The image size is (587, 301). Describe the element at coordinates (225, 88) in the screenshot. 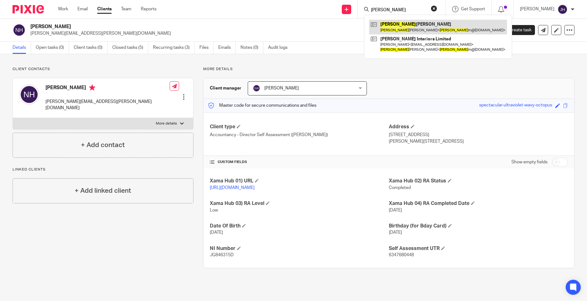

I see `h3: Client manager` at that location.